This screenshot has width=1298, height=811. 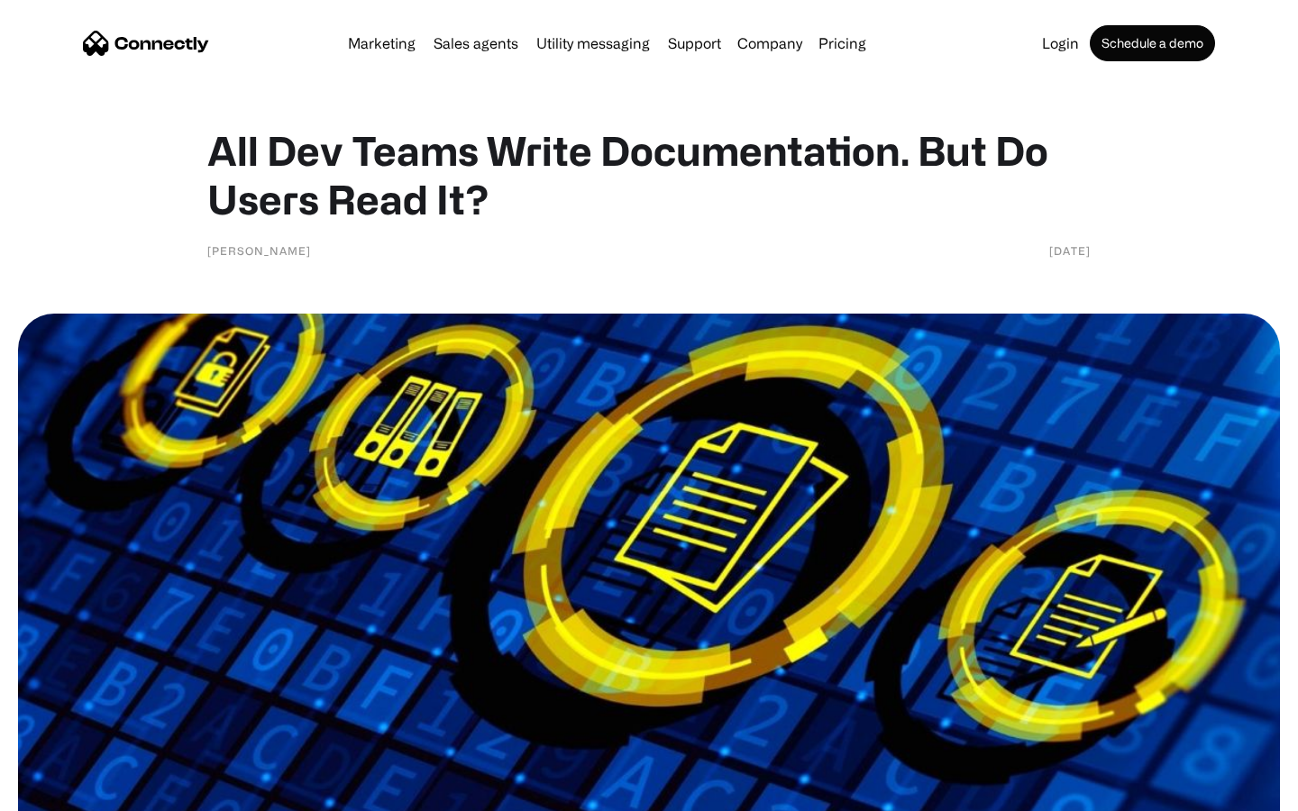 I want to click on h1: All Dev Teams Write Documentation. But Do Users Read It?, so click(x=649, y=175).